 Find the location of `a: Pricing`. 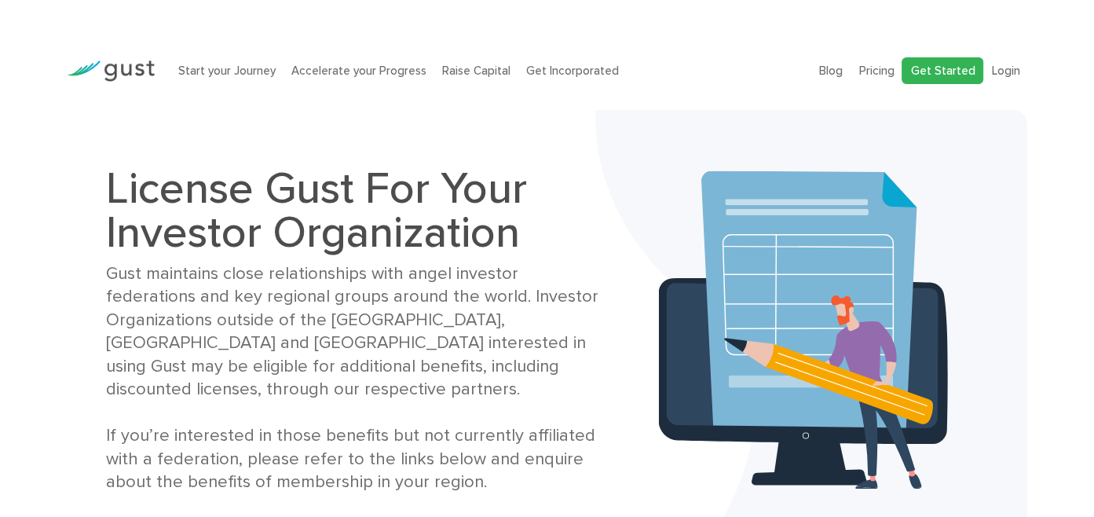

a: Pricing is located at coordinates (875, 71).